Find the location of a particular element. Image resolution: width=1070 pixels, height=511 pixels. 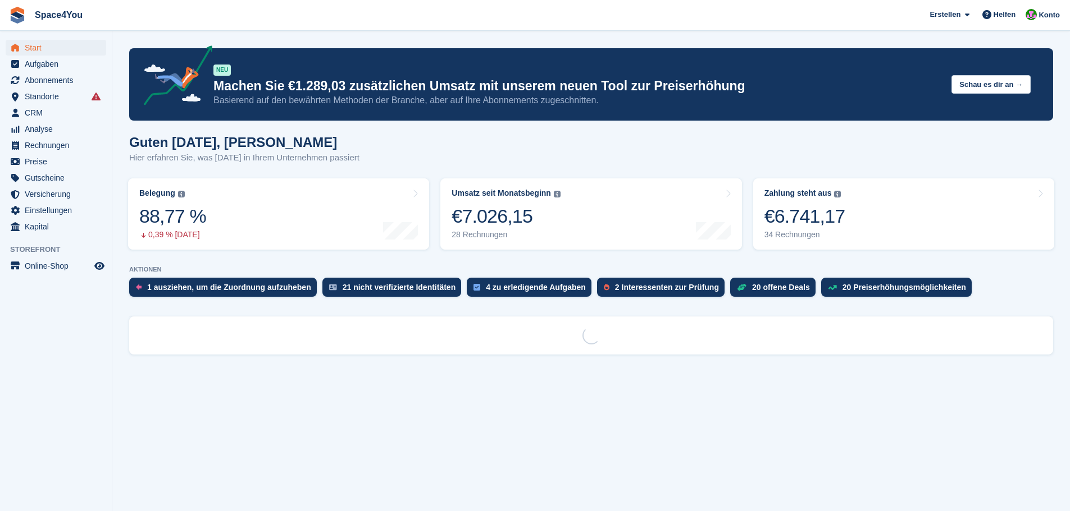

span: Abonnements is located at coordinates (58, 80).